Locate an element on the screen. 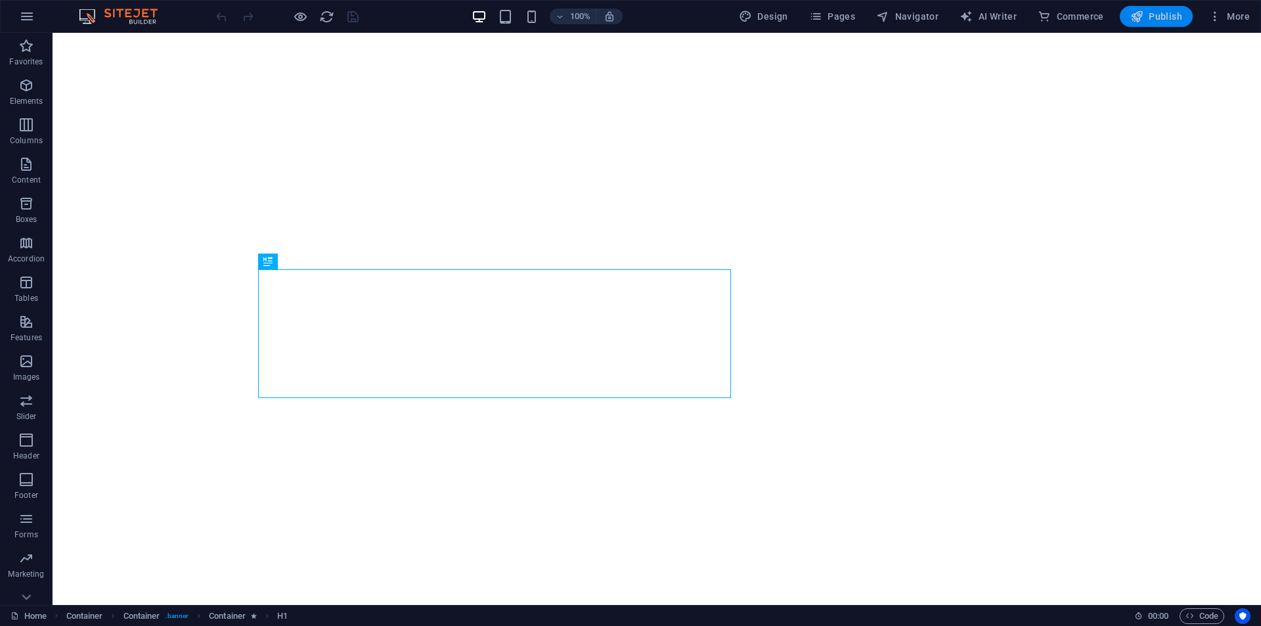  h6: 100% is located at coordinates (580, 16).